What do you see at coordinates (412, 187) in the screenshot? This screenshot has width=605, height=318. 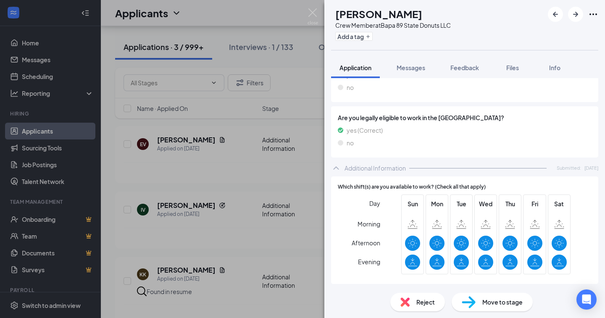 I see `span: Which shift(s) are you available to work? (Check all that apply)` at bounding box center [412, 187].